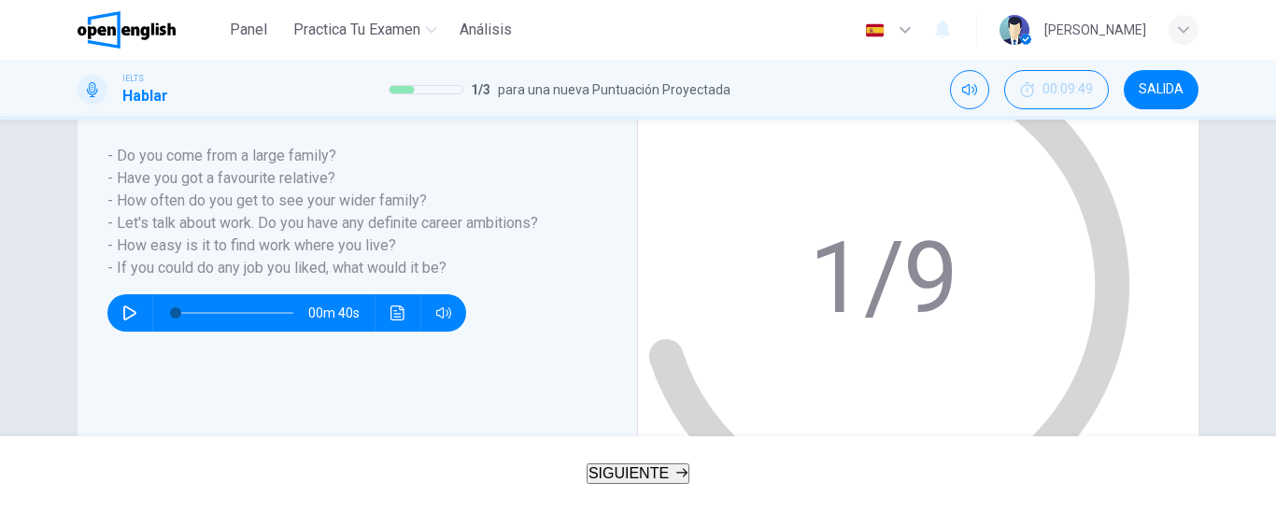 Image resolution: width=1276 pixels, height=511 pixels. Describe the element at coordinates (875, 30) in the screenshot. I see `img: es` at that location.